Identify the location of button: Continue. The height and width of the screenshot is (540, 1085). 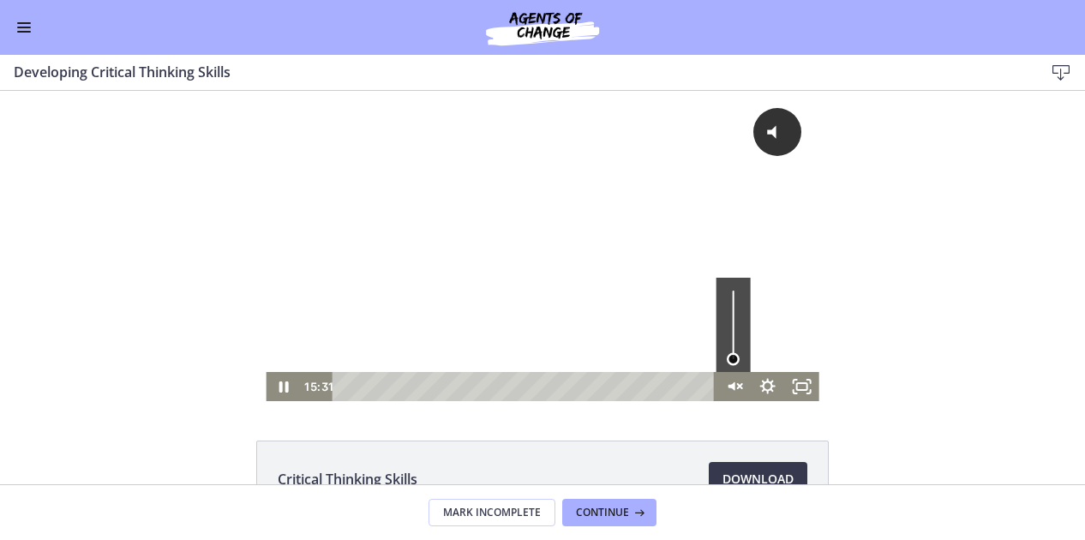
(609, 512).